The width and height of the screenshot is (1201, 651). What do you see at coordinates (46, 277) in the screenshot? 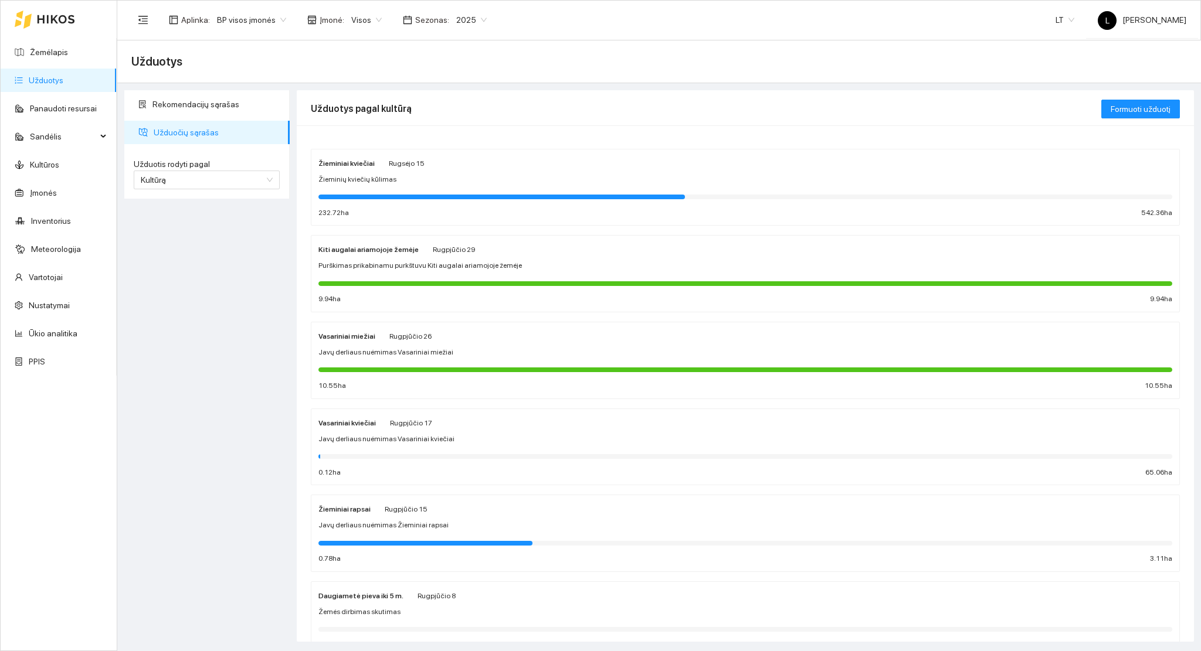
I see `a: Vartotojai` at bounding box center [46, 277].